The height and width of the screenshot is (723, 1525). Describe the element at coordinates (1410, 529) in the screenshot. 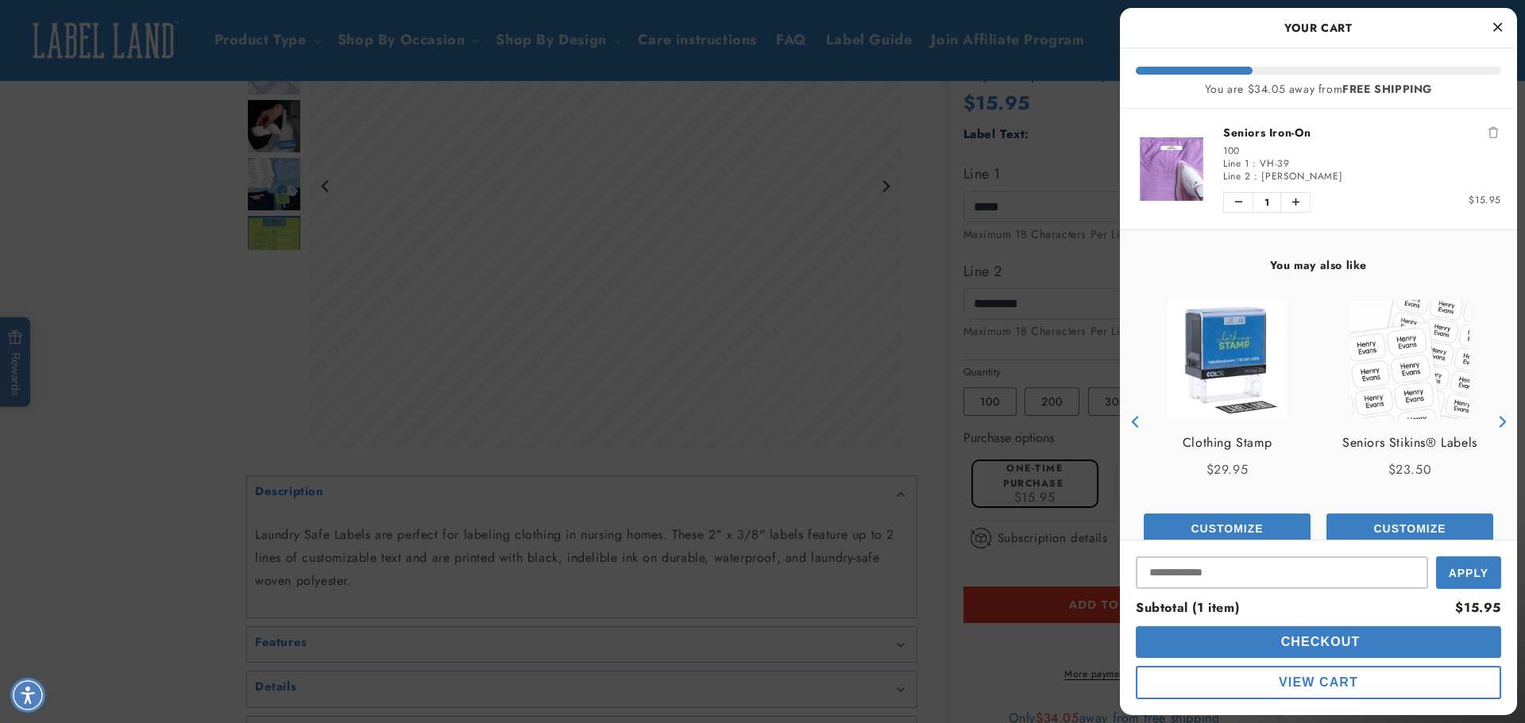

I see `button: Add the product, Iron-On Labels to Cart` at that location.